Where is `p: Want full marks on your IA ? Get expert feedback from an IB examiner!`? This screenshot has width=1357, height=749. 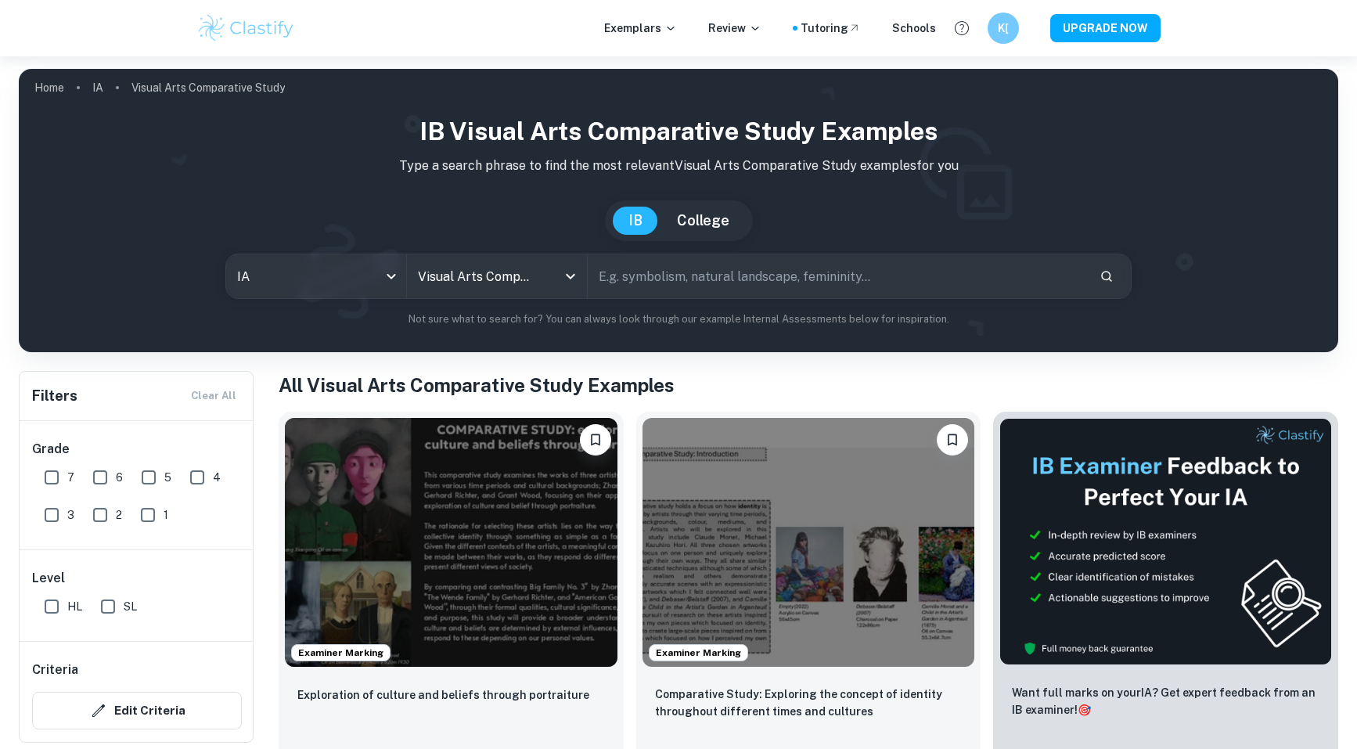 p: Want full marks on your IA ? Get expert feedback from an IB examiner! is located at coordinates (1165, 701).